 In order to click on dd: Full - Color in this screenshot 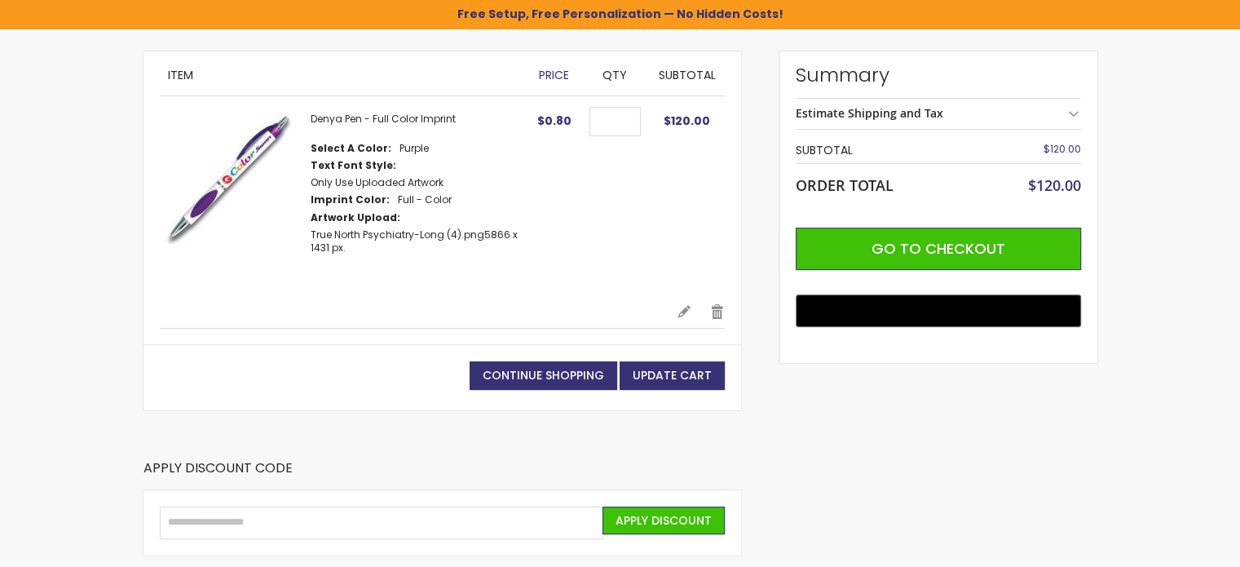, I will do `click(425, 200)`.